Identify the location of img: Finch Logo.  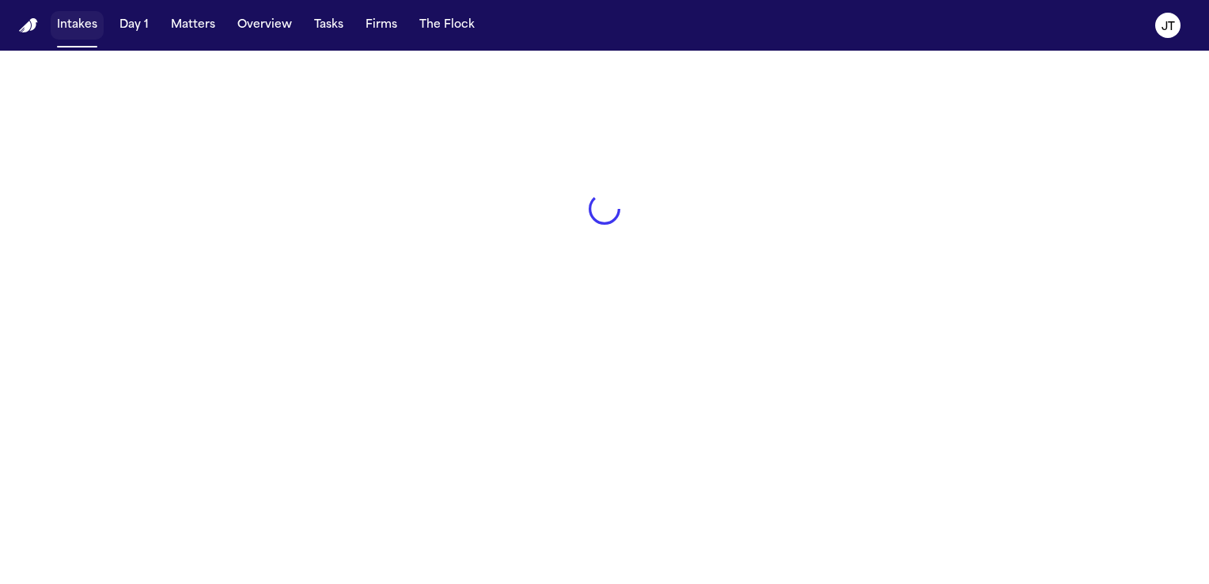
(28, 25).